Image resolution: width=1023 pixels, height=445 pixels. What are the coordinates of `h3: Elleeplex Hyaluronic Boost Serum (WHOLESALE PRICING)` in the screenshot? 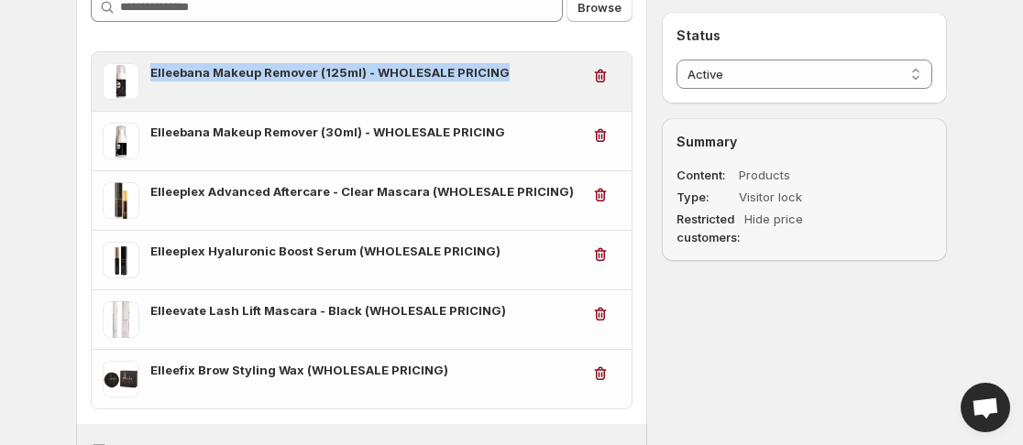 It's located at (365, 251).